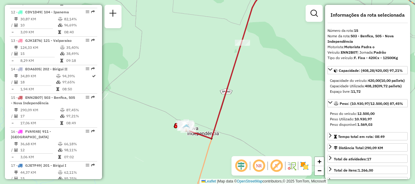  I want to click on td: 07:02, so click(79, 157).